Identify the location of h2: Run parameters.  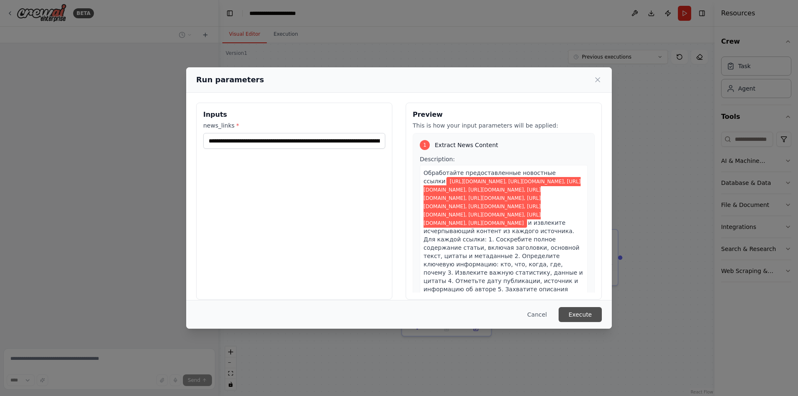
(230, 80).